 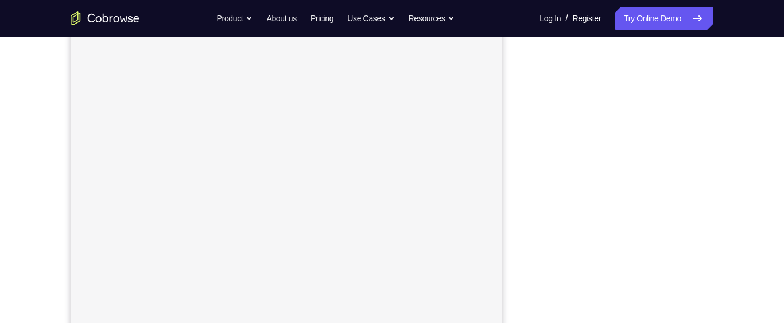 What do you see at coordinates (105, 18) in the screenshot?
I see `a: Go to the home page` at bounding box center [105, 18].